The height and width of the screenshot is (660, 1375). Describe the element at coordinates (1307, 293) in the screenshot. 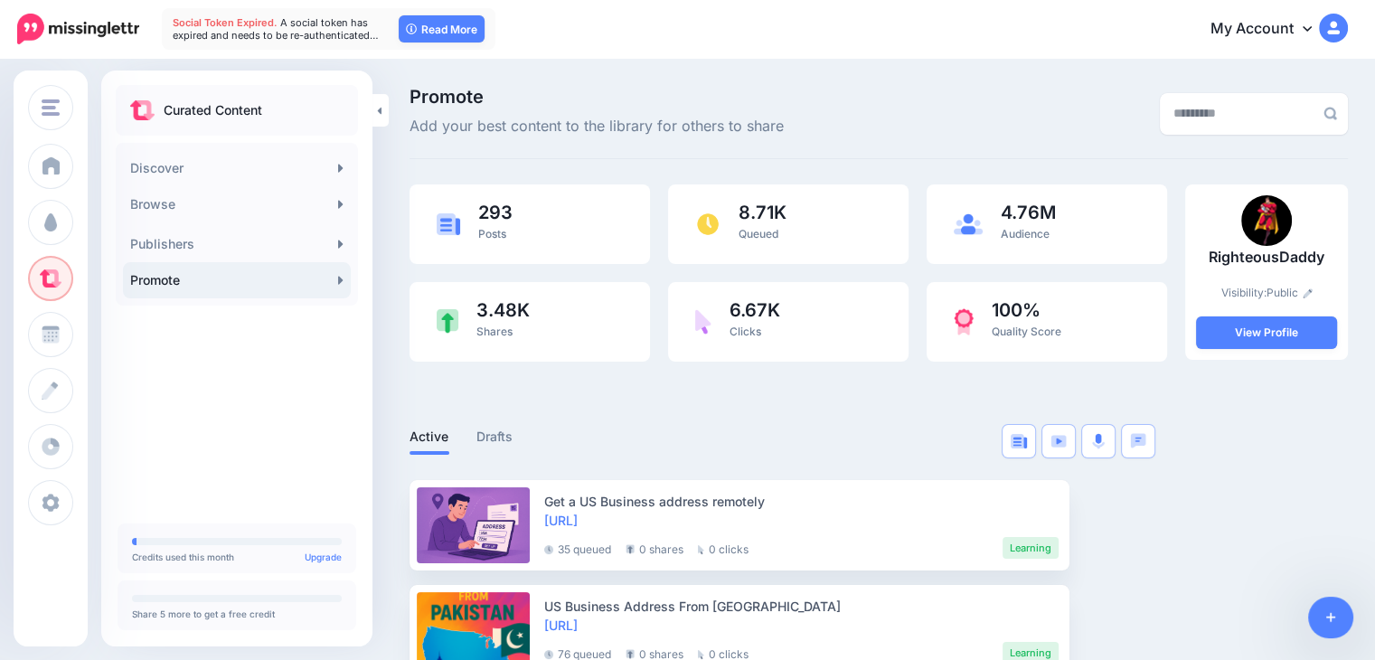

I see `img: pencil.png` at that location.